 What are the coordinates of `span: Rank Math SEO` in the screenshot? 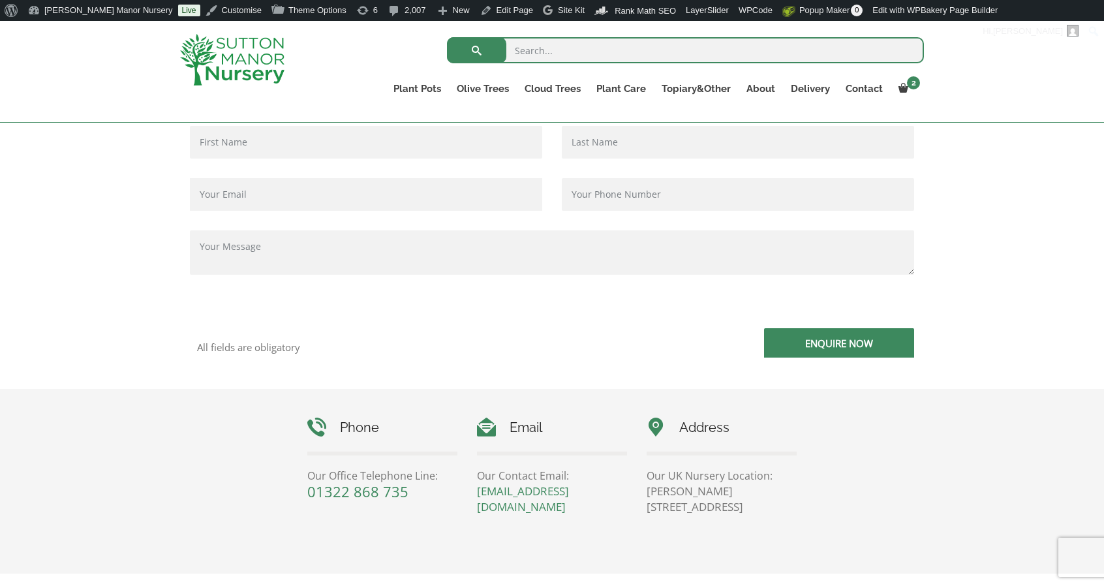 It's located at (645, 10).